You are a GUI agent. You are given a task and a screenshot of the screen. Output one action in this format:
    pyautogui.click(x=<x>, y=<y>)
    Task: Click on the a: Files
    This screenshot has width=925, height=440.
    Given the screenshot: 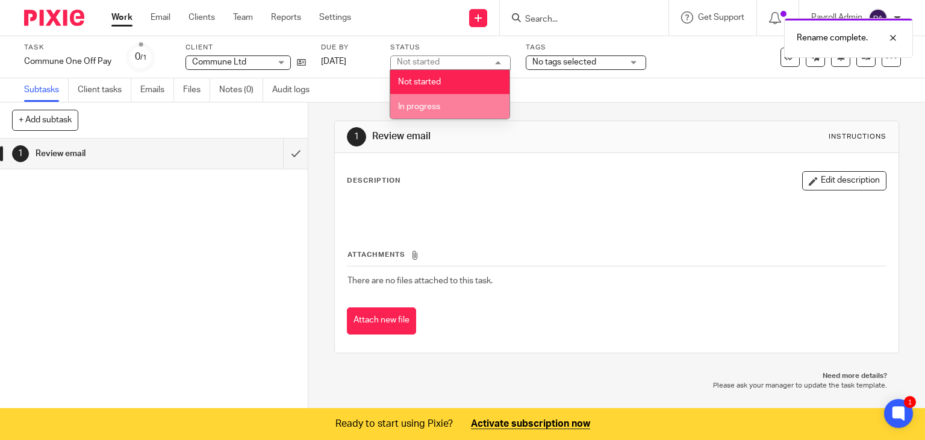 What is the action you would take?
    pyautogui.click(x=196, y=90)
    